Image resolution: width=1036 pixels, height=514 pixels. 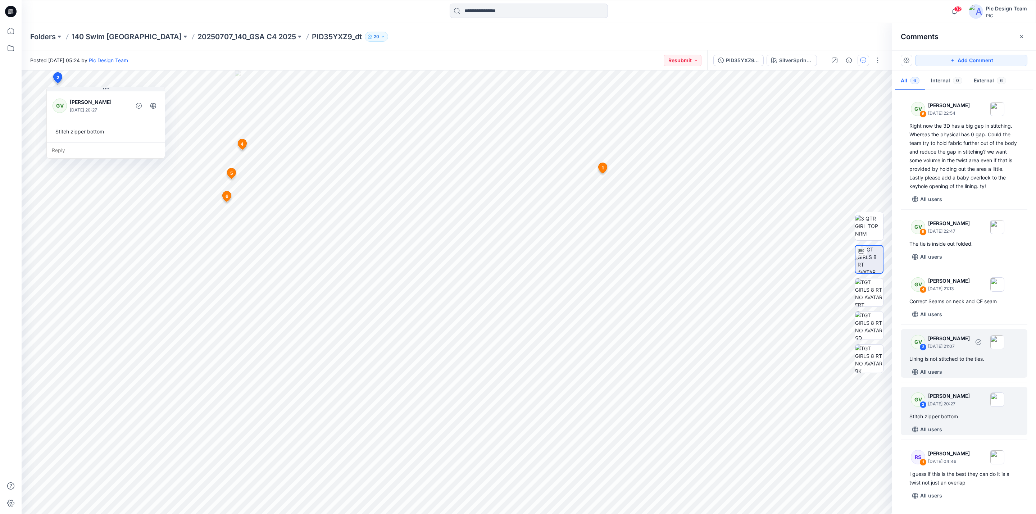 What do you see at coordinates (964, 478) in the screenshot?
I see `div: I guess if this is the best they can do it is a twist not just an overlap` at bounding box center [964, 478].